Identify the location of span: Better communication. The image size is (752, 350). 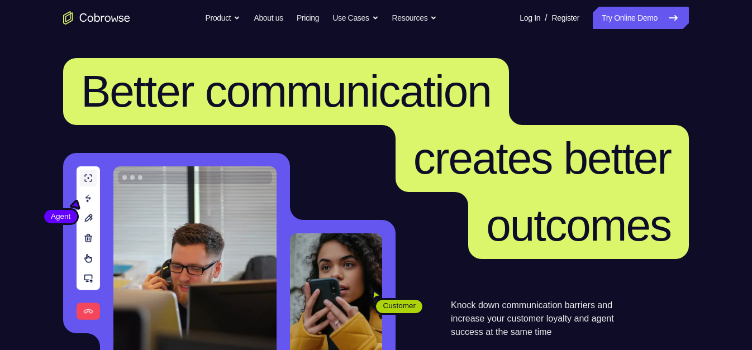
(286, 91).